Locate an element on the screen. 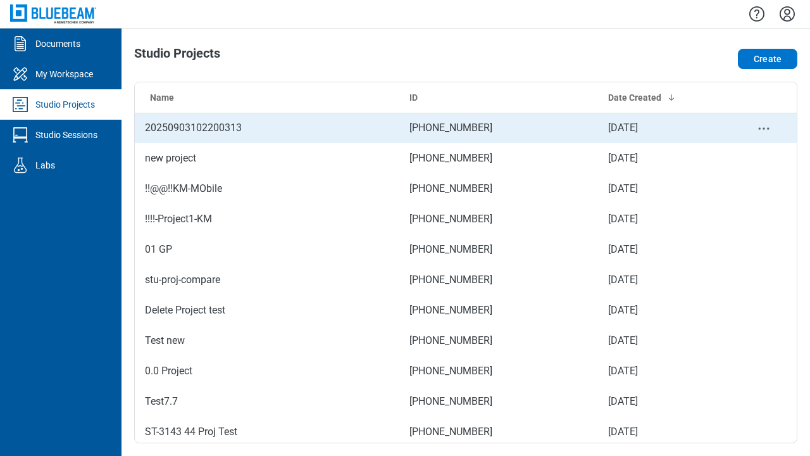  button: Settings is located at coordinates (788, 14).